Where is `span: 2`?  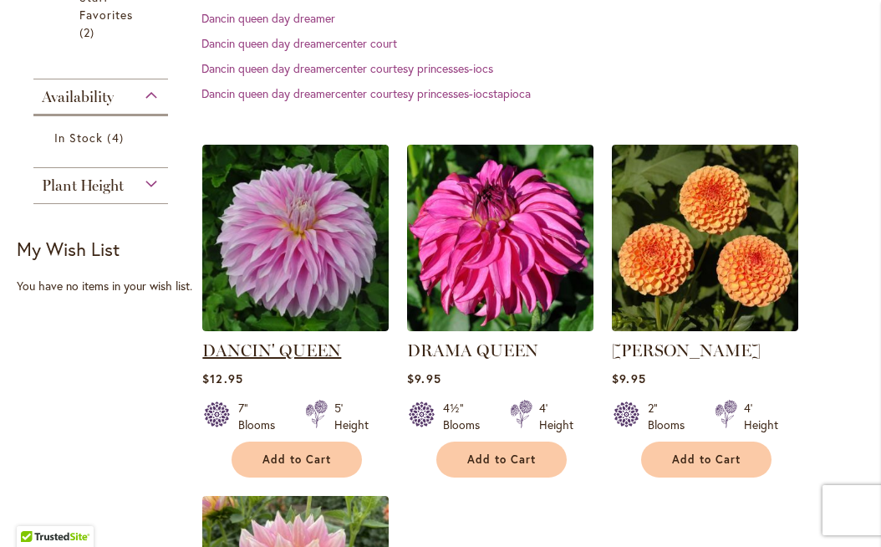 span: 2 is located at coordinates (89, 32).